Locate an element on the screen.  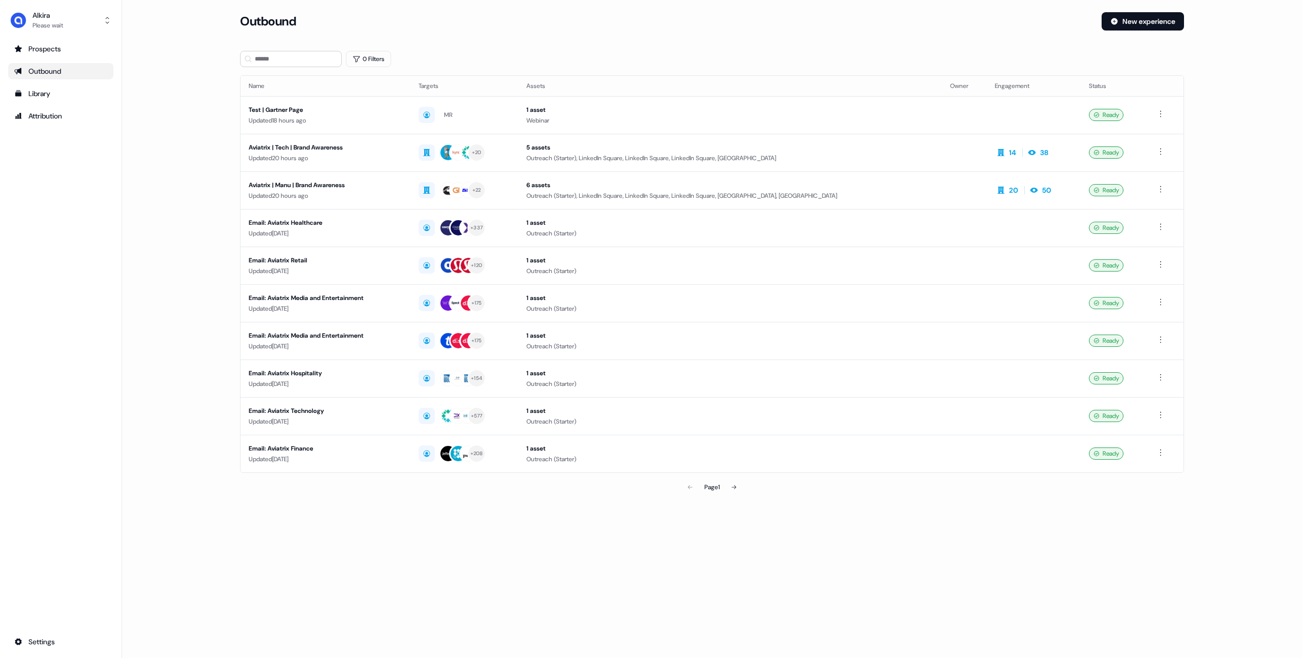
button: New experience is located at coordinates (1143, 21).